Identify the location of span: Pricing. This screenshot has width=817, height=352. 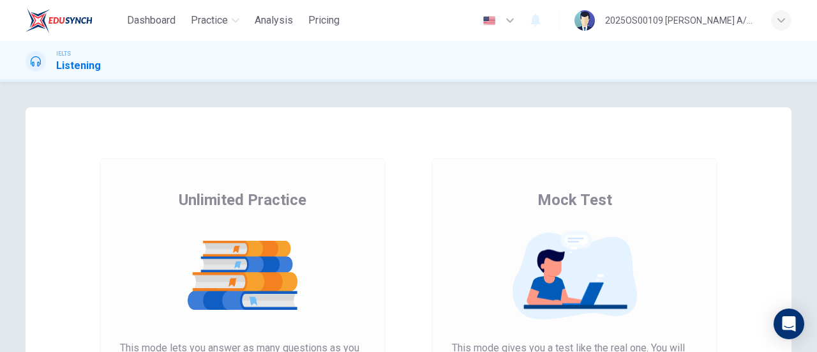
(323, 20).